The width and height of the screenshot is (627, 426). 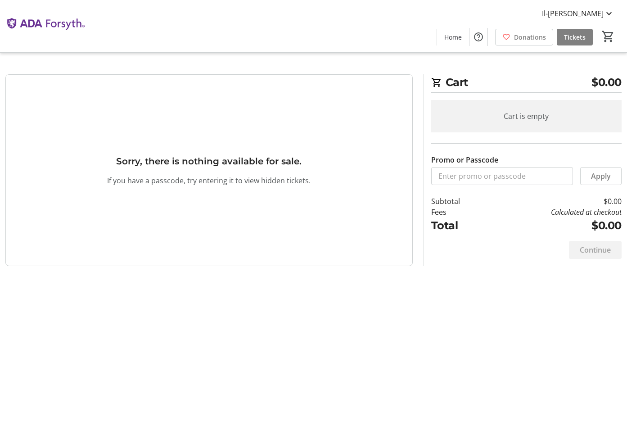 What do you see at coordinates (524, 37) in the screenshot?
I see `a: Donations` at bounding box center [524, 37].